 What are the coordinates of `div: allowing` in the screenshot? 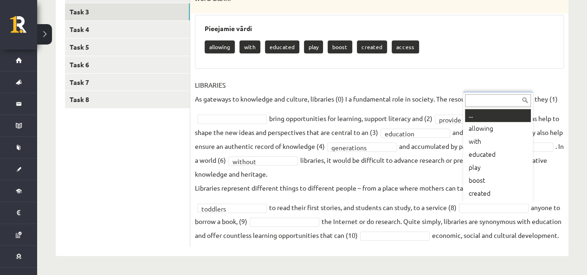 It's located at (498, 128).